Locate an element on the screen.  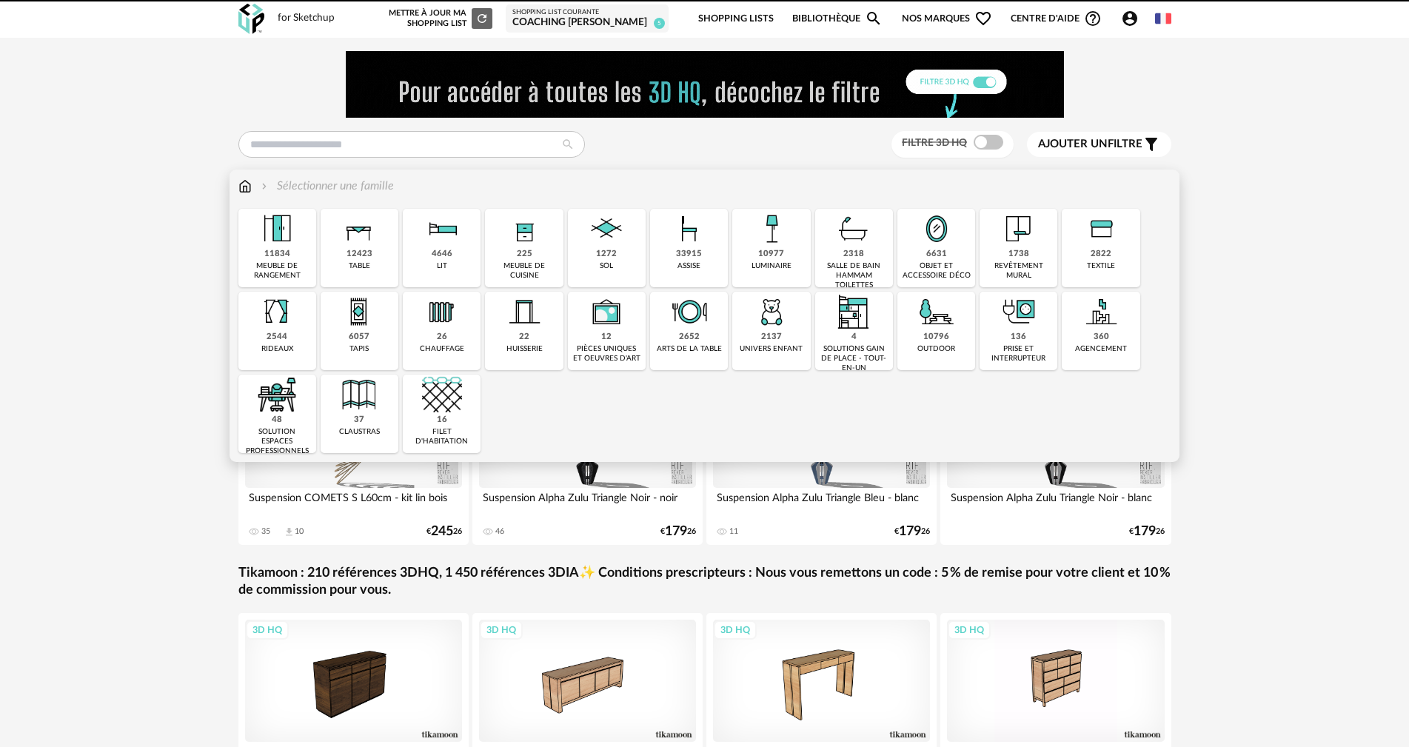
span: 179 is located at coordinates (676, 532).